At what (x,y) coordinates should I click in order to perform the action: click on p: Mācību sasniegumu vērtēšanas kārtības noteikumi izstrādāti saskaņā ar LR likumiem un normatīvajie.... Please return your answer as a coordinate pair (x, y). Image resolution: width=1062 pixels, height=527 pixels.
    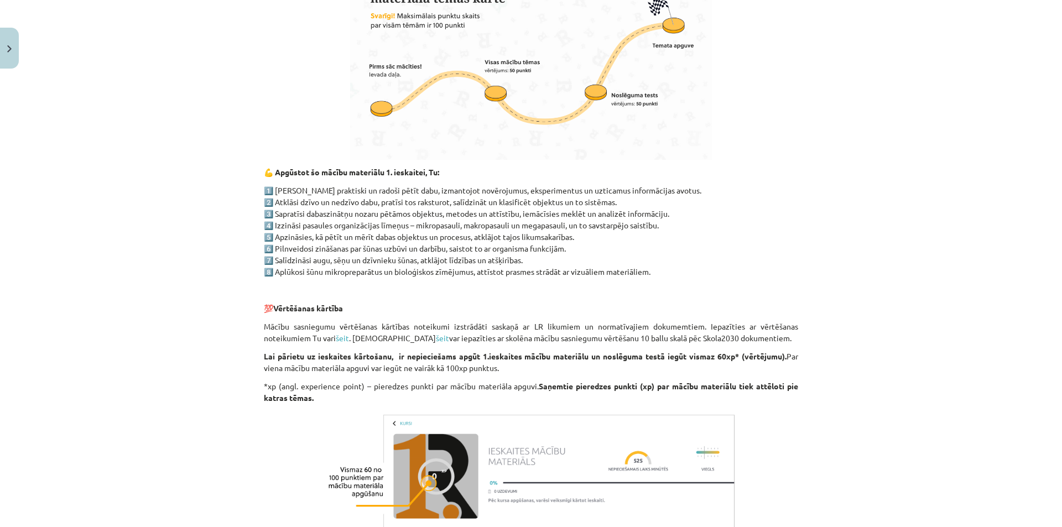
    Looking at the image, I should click on (531, 332).